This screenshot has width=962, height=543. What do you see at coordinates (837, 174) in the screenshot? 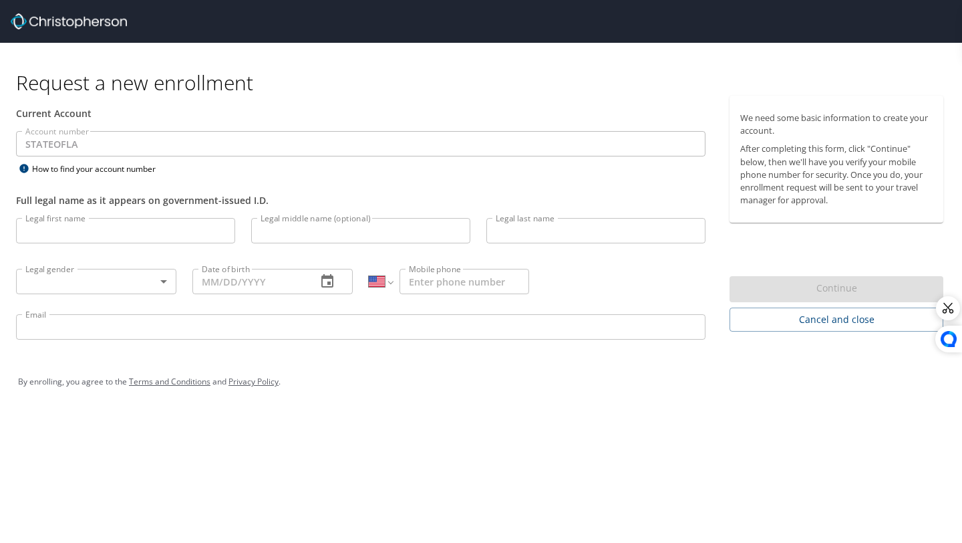
I see `p: After completing this form, click "Continue" below, then we'll have you verify your mobile phone ...` at bounding box center [837, 174].